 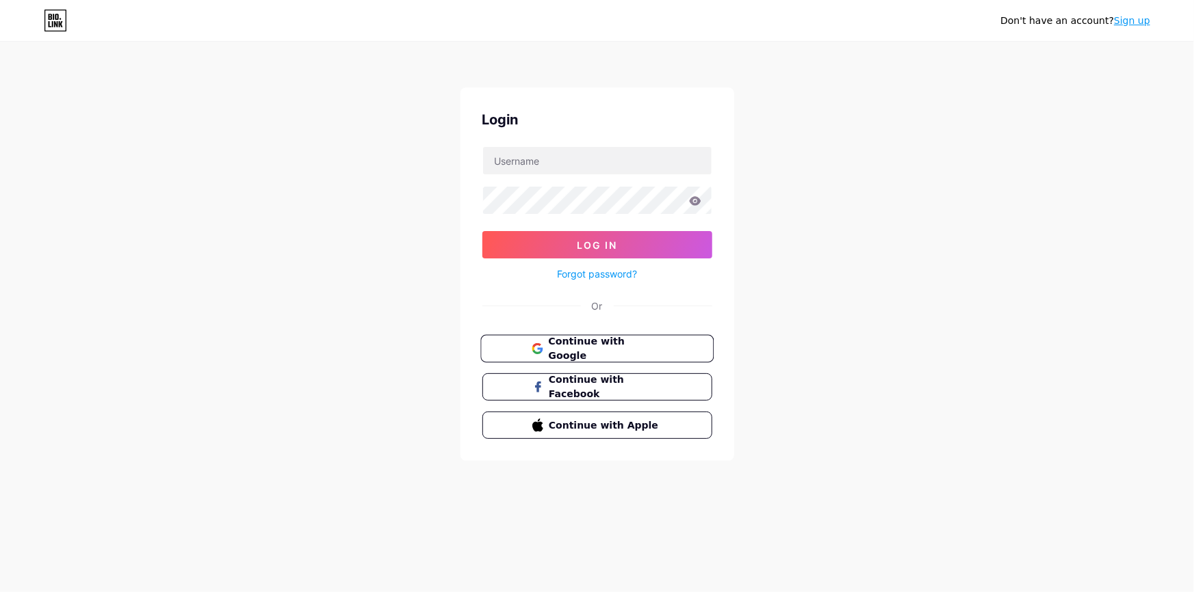 I want to click on button: Continue with Google, so click(x=596, y=349).